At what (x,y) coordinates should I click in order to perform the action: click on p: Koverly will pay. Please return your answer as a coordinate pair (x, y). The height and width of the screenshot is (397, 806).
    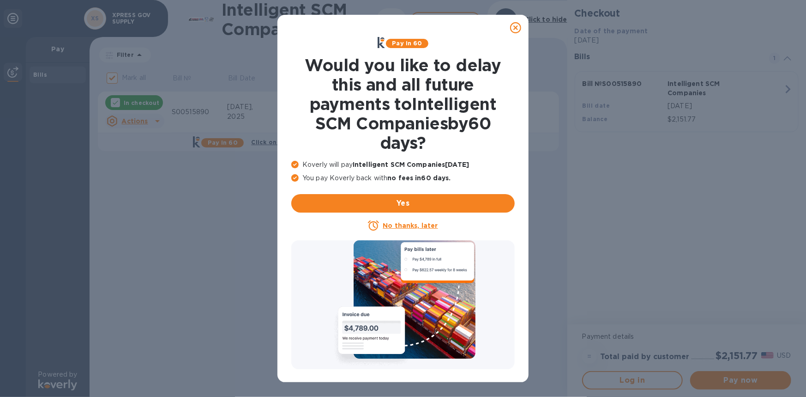
    Looking at the image, I should click on (403, 164).